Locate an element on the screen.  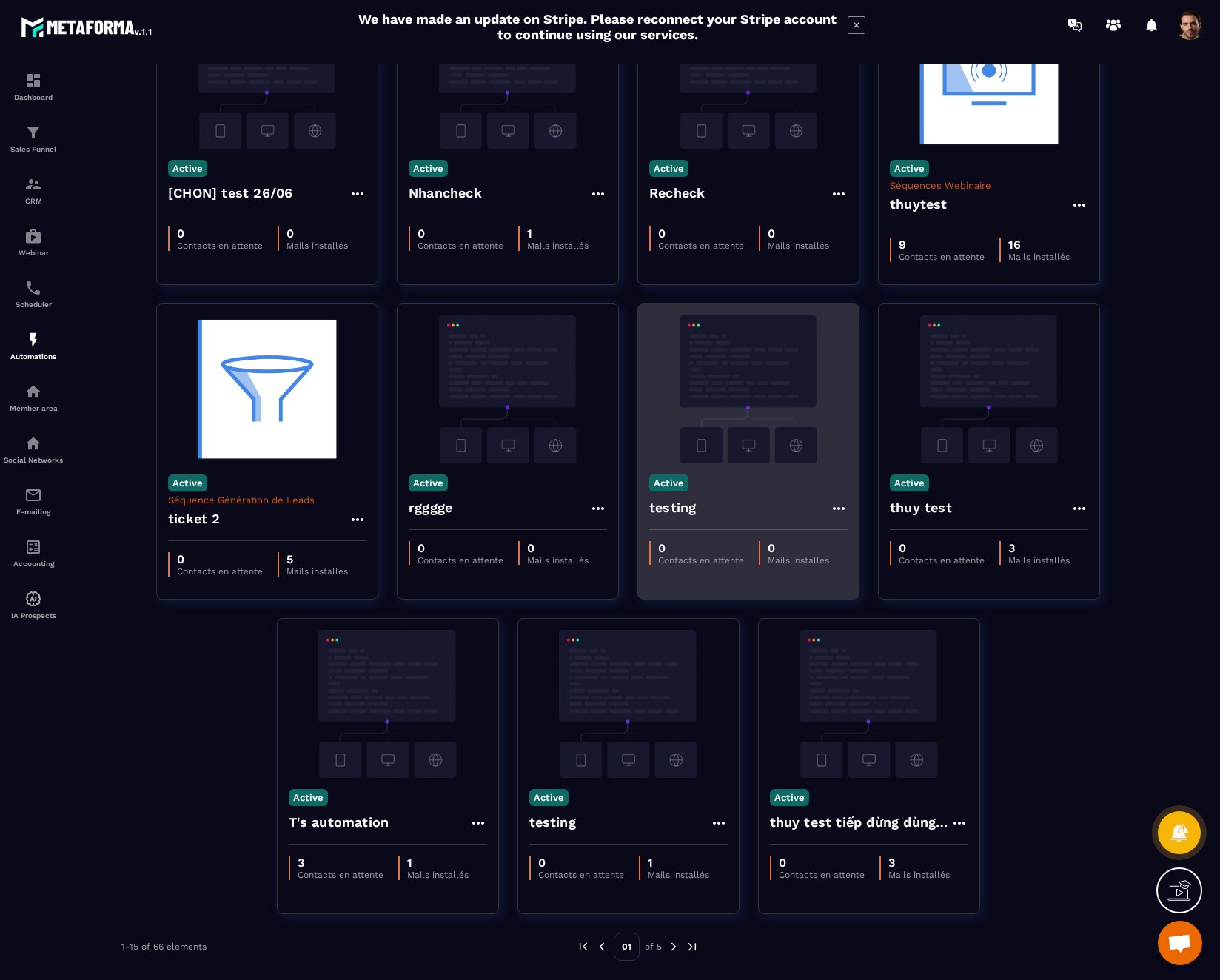
img: next is located at coordinates (673, 946).